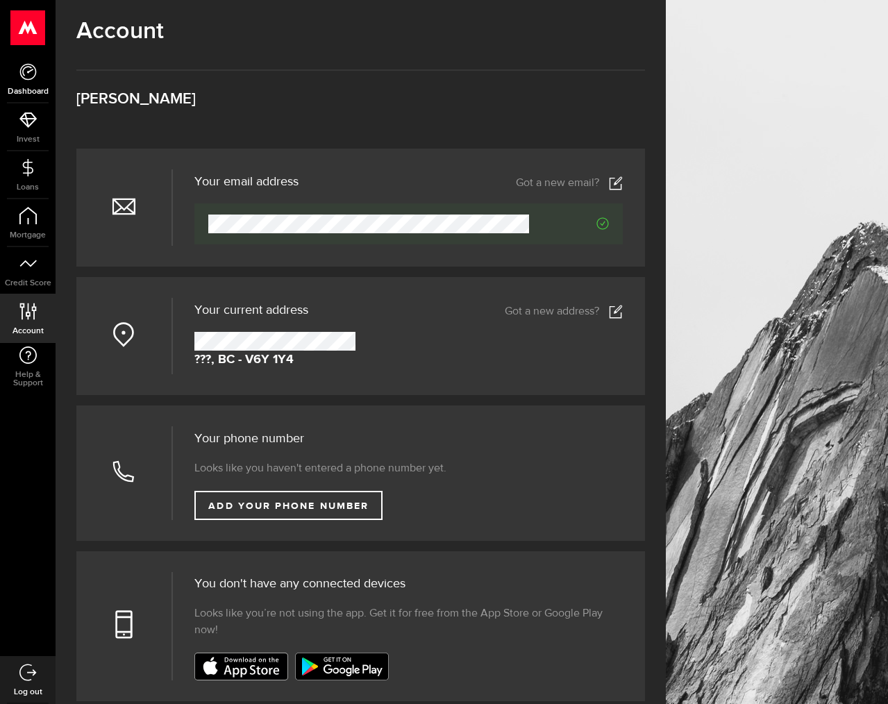 The width and height of the screenshot is (888, 704). I want to click on img: badge-app-store.svg, so click(241, 667).